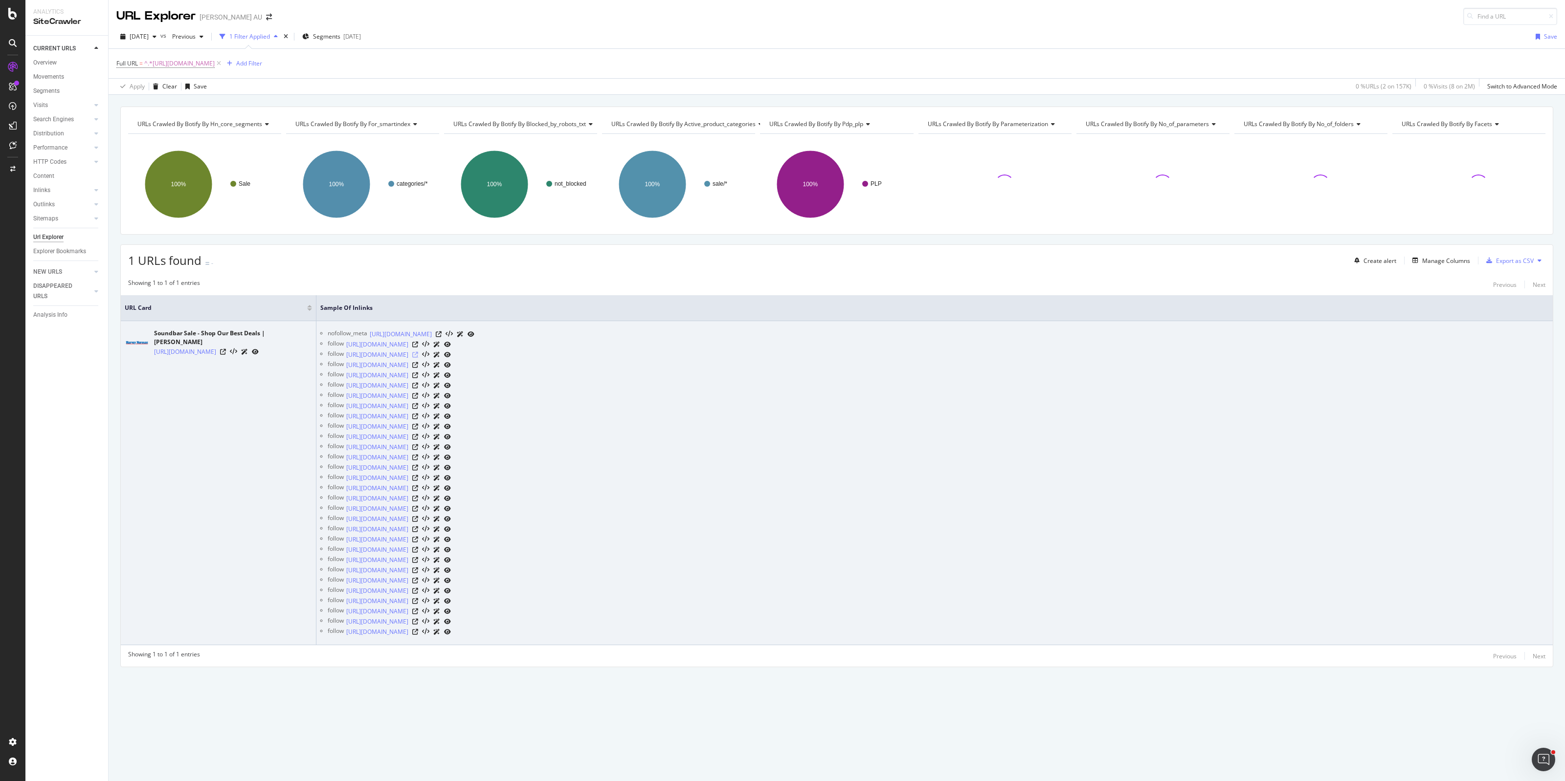 This screenshot has height=781, width=1565. I want to click on div: Next, so click(1539, 285).